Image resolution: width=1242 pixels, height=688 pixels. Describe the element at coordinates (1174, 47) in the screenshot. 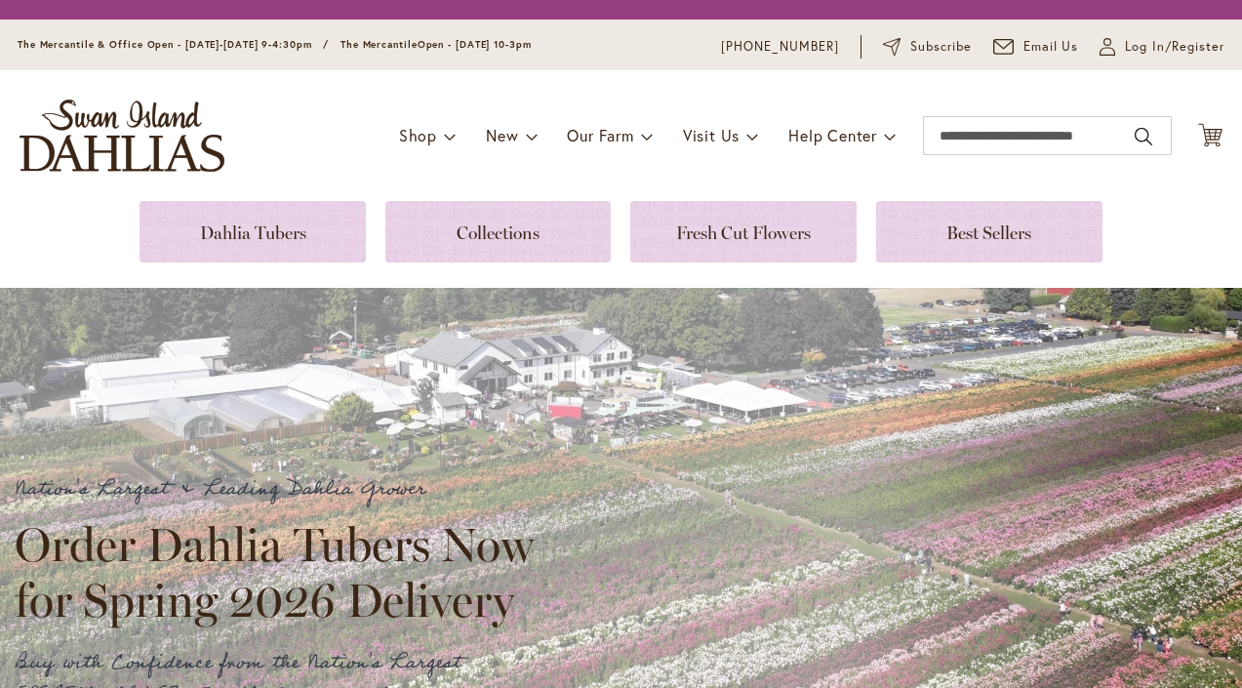

I see `span: Log In/Register` at that location.